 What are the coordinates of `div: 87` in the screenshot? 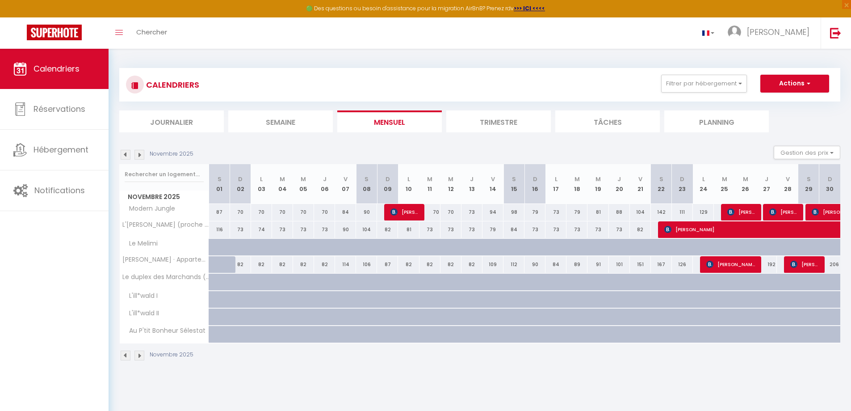 It's located at (219, 212).